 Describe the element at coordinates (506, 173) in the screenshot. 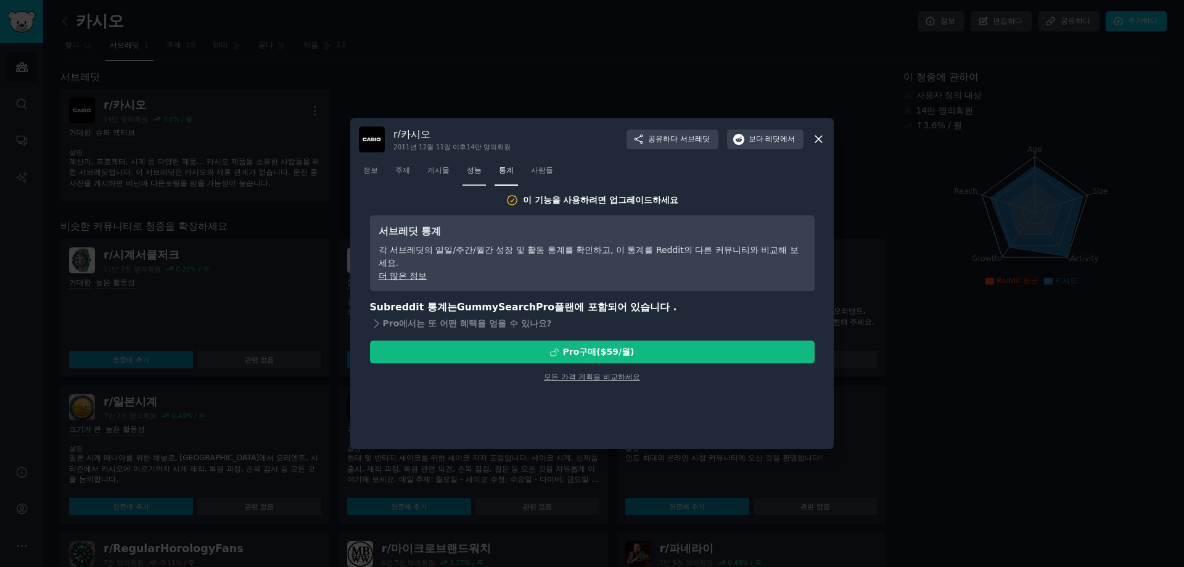

I see `a: 통계` at that location.